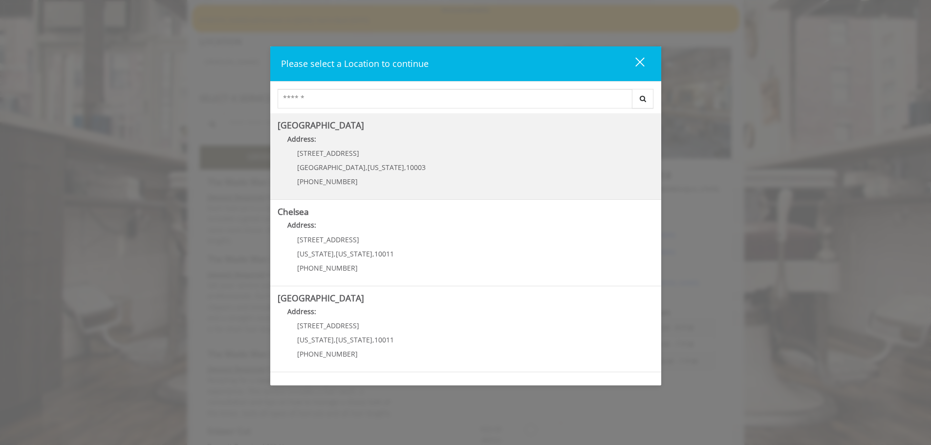 This screenshot has height=445, width=931. I want to click on span: 10003, so click(416, 167).